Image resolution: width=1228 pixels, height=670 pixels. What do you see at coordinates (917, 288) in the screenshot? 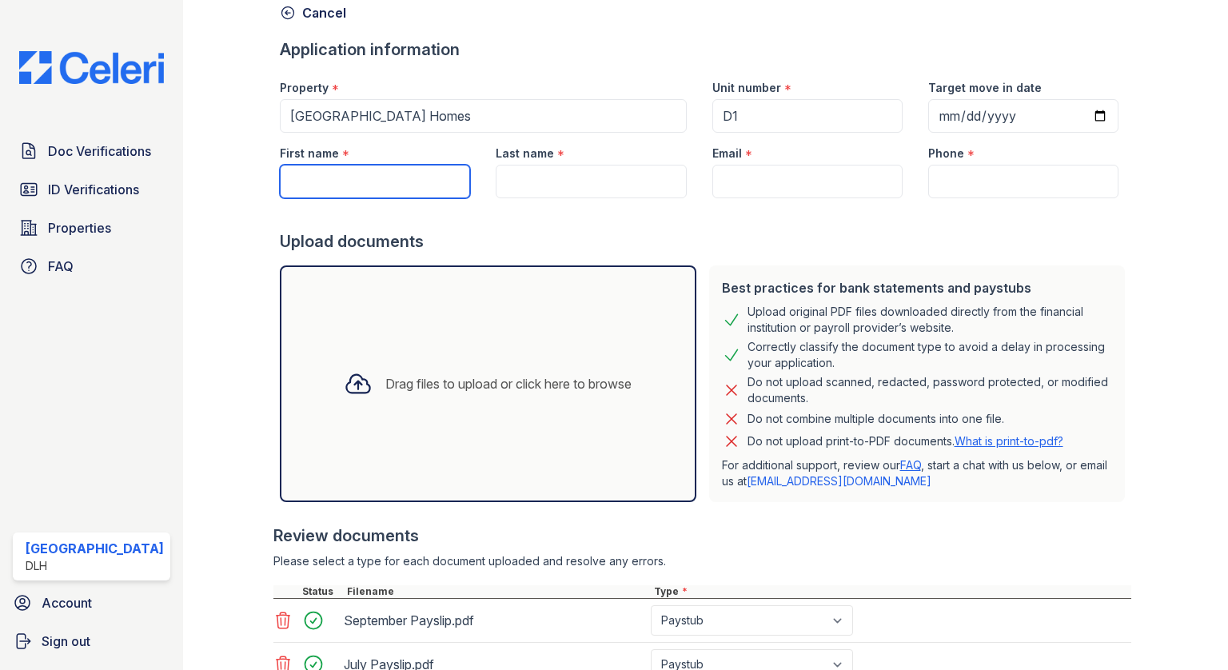
I see `div: Best practices for bank statements and paystubs` at bounding box center [917, 288].